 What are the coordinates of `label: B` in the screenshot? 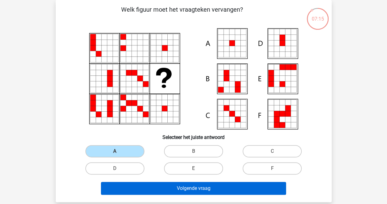 It's located at (194, 151).